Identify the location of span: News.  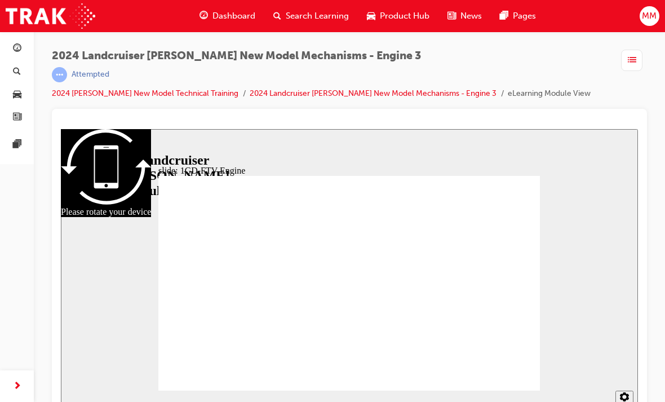
(471, 16).